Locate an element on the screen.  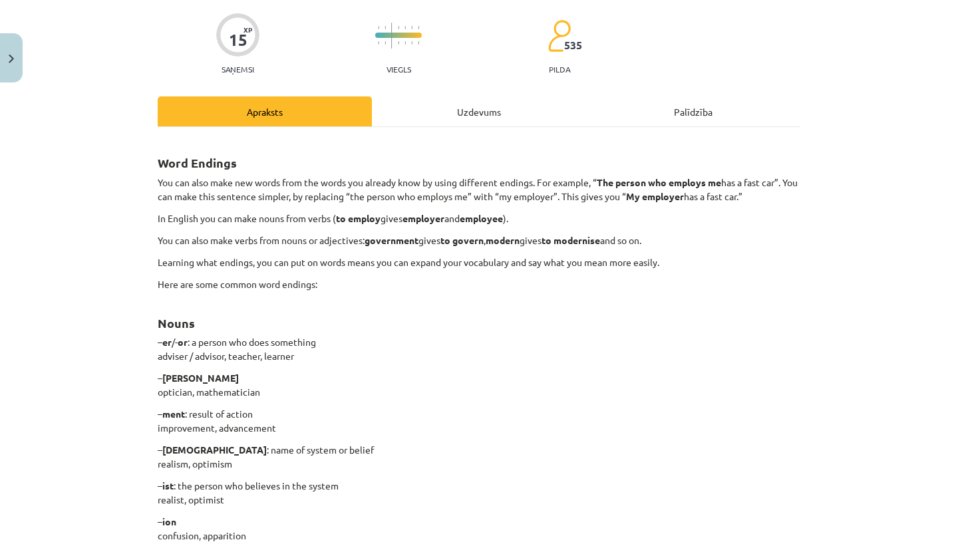
p: – : result of action improvement, advancement is located at coordinates (479, 421).